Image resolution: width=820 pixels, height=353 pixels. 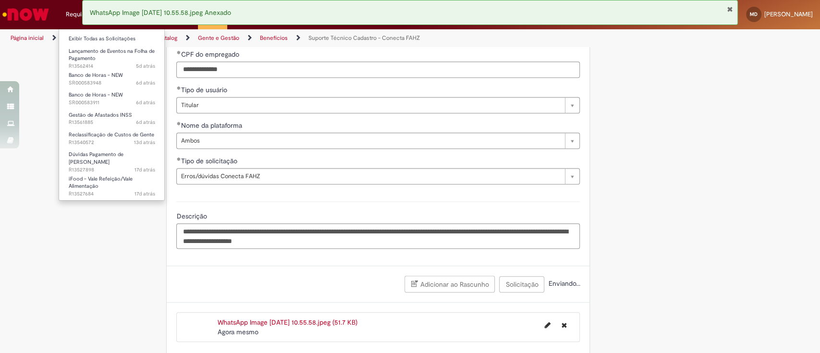 What do you see at coordinates (112, 66) in the screenshot?
I see `span: R13562414` at bounding box center [112, 66].